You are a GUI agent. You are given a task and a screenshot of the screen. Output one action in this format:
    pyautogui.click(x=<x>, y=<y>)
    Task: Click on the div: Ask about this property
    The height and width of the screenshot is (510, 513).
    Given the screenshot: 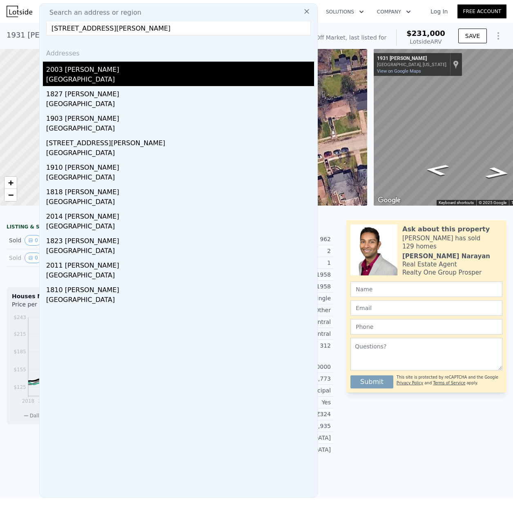 What is the action you would take?
    pyautogui.click(x=446, y=229)
    